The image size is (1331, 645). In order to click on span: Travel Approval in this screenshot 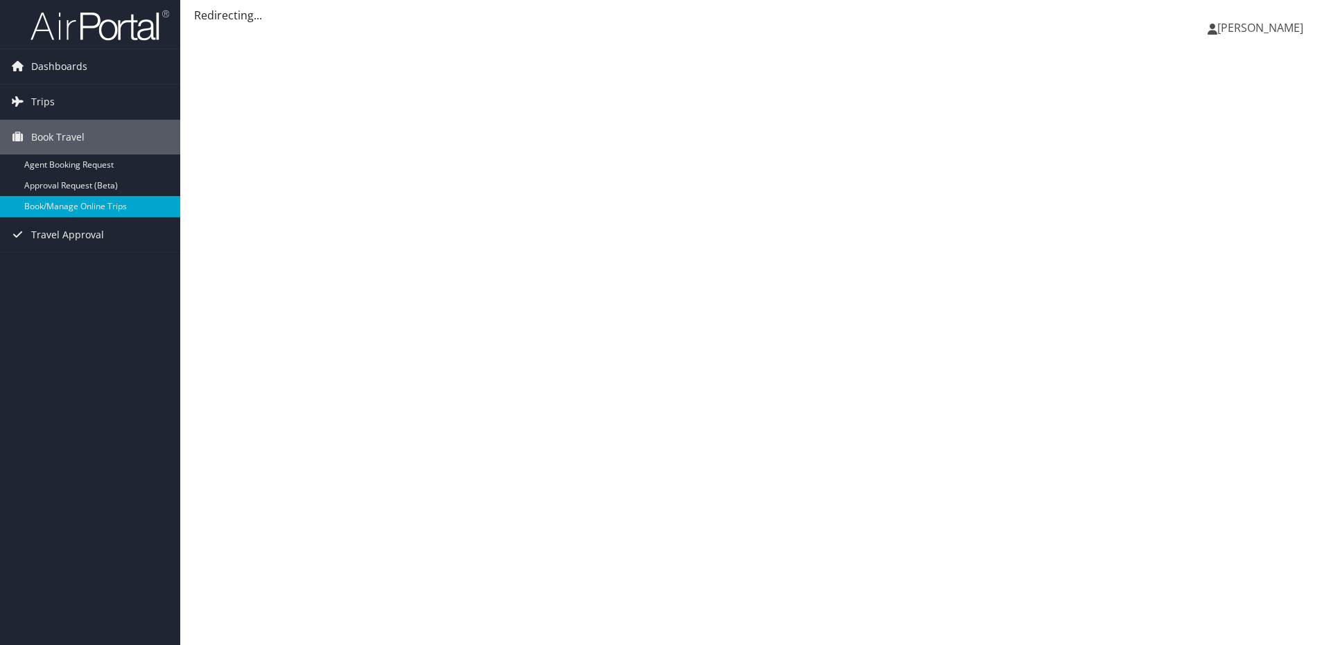, I will do `click(67, 235)`.